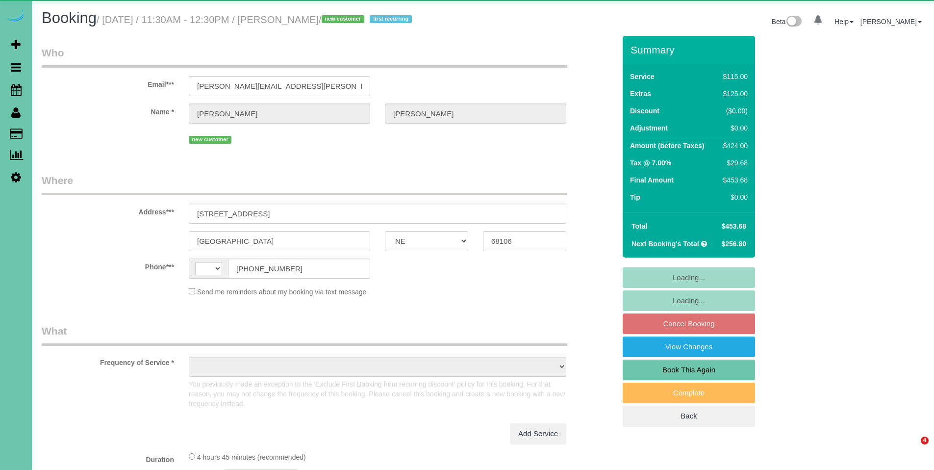 The image size is (934, 470). What do you see at coordinates (733, 76) in the screenshot?
I see `div: $115.00` at bounding box center [733, 76].